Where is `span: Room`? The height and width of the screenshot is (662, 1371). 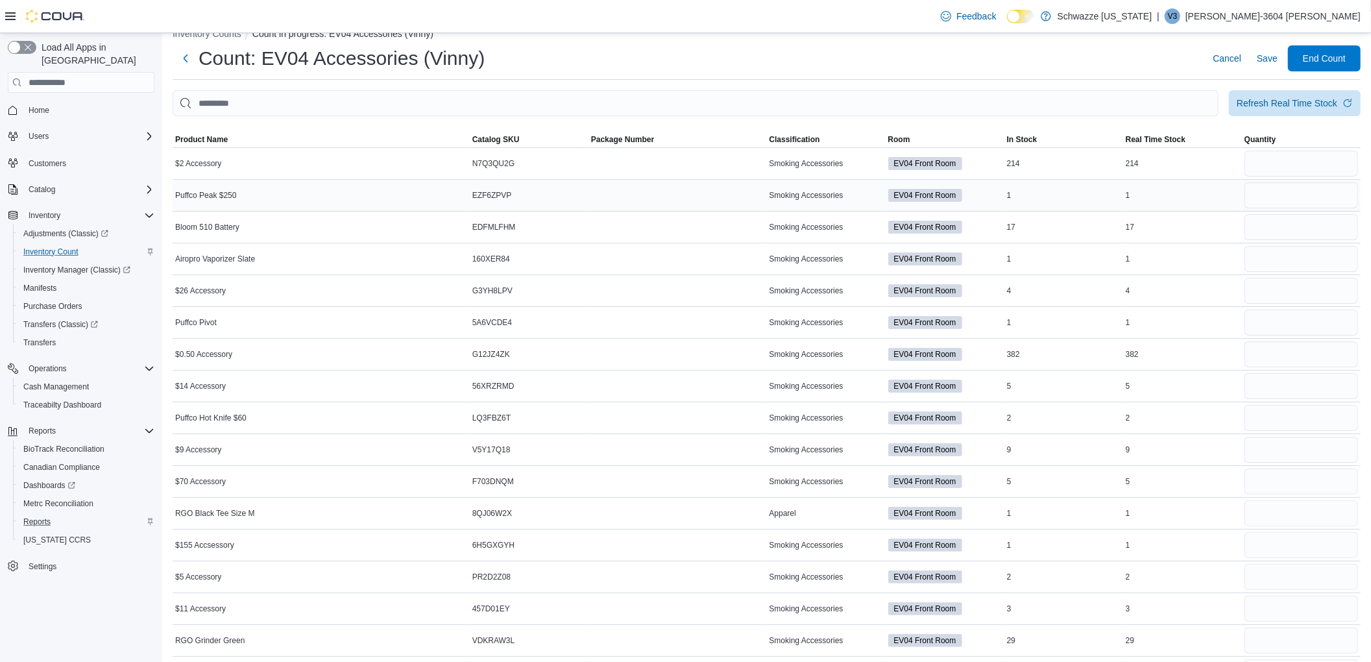
span: Room is located at coordinates (899, 139).